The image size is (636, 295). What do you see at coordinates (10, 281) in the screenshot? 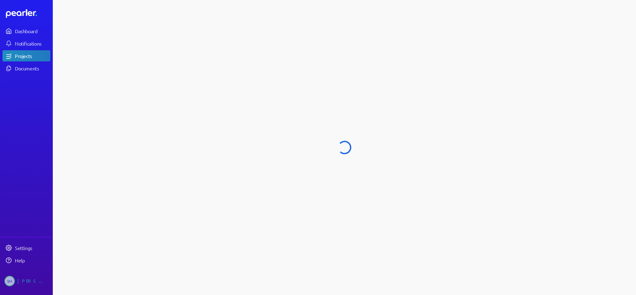
I see `span: Stuart Meyers` at bounding box center [10, 281].